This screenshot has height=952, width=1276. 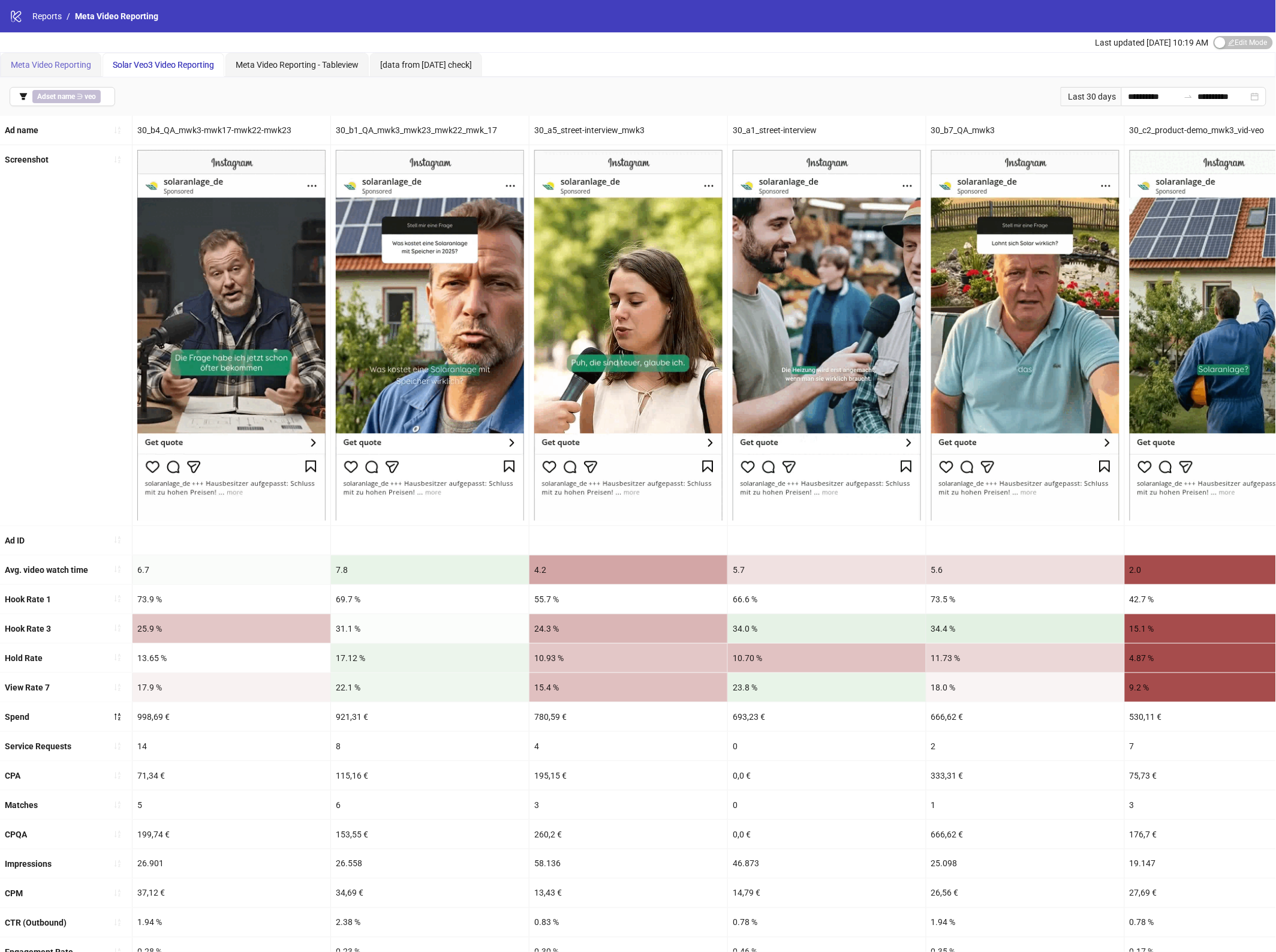 What do you see at coordinates (430, 599) in the screenshot?
I see `div: 69.7 %` at bounding box center [430, 599].